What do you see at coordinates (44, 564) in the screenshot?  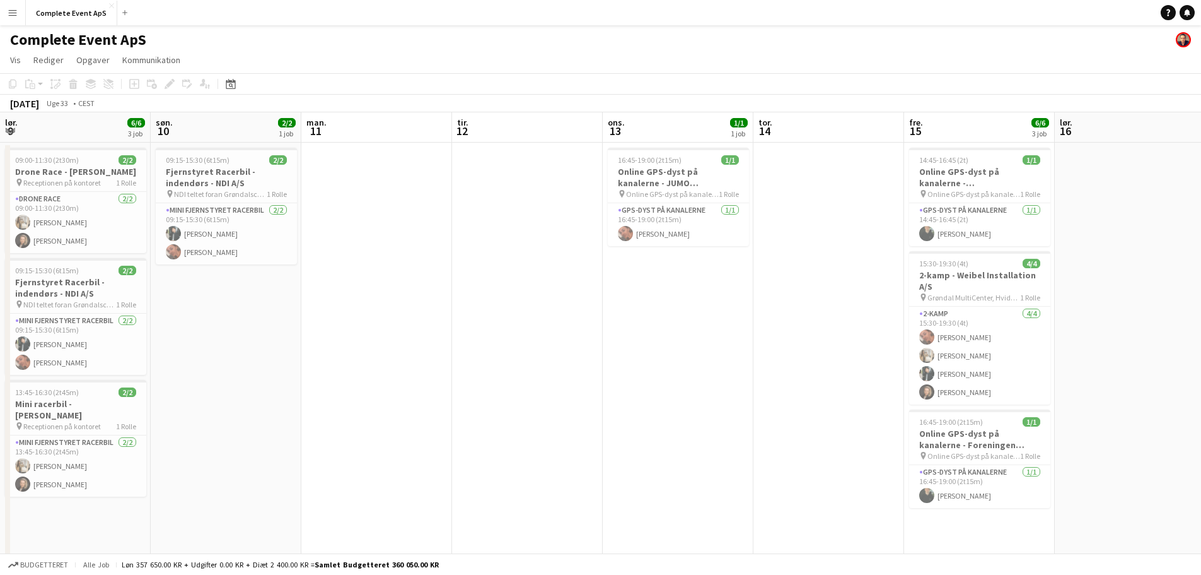 I see `span: Budgetteret` at bounding box center [44, 564].